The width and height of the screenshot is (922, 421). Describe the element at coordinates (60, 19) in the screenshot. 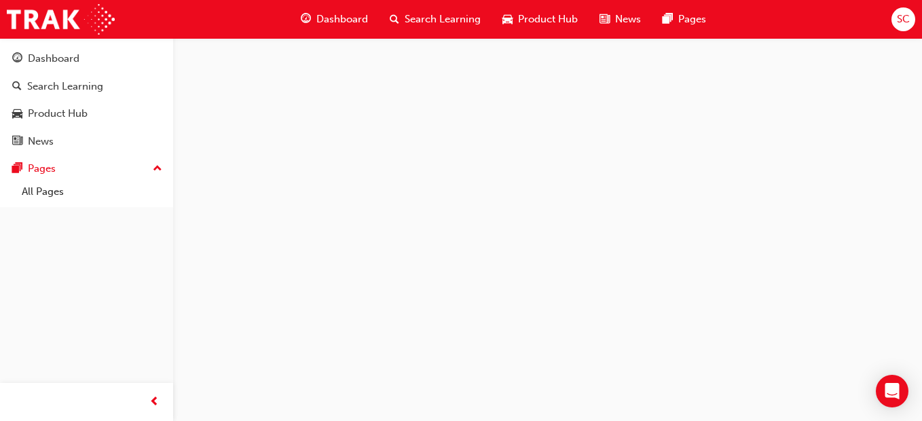

I see `img: Trak` at that location.